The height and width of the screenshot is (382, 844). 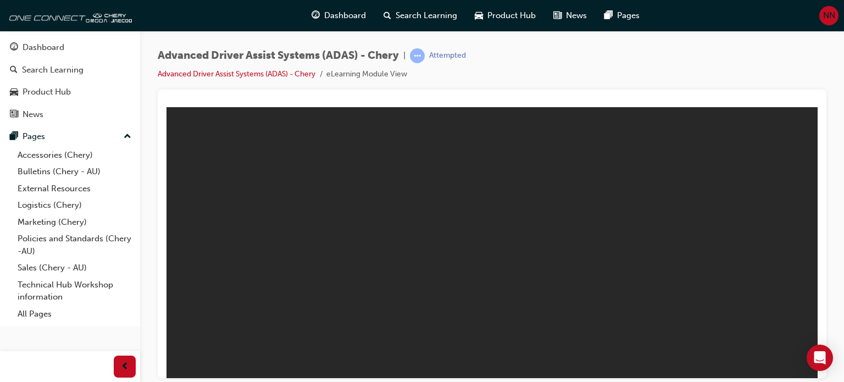 What do you see at coordinates (74, 291) in the screenshot?
I see `a: Technical Hub Workshop information` at bounding box center [74, 291].